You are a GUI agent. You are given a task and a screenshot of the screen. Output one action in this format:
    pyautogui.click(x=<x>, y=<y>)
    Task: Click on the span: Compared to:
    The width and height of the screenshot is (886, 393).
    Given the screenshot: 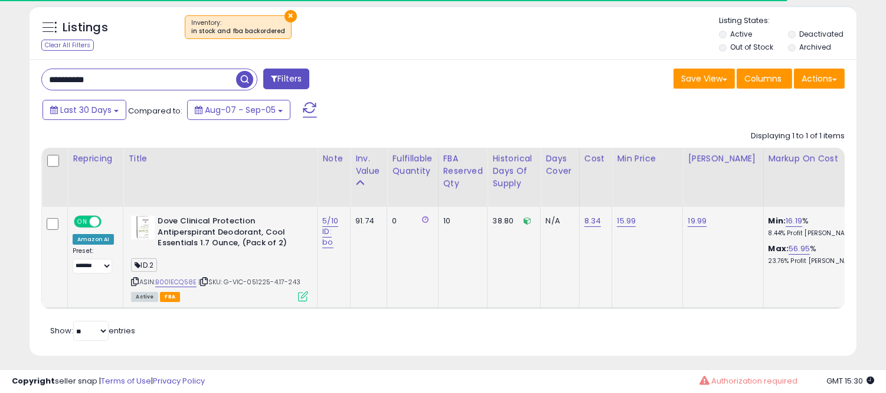 What is the action you would take?
    pyautogui.click(x=155, y=110)
    